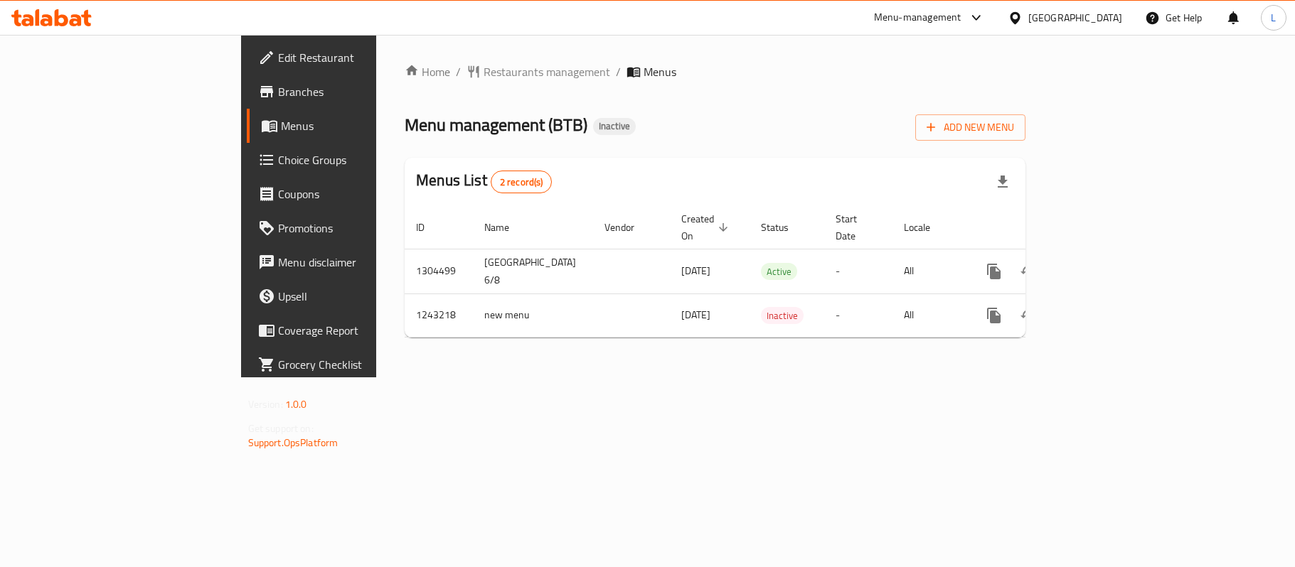 This screenshot has width=1295, height=567. I want to click on div: Active, so click(779, 272).